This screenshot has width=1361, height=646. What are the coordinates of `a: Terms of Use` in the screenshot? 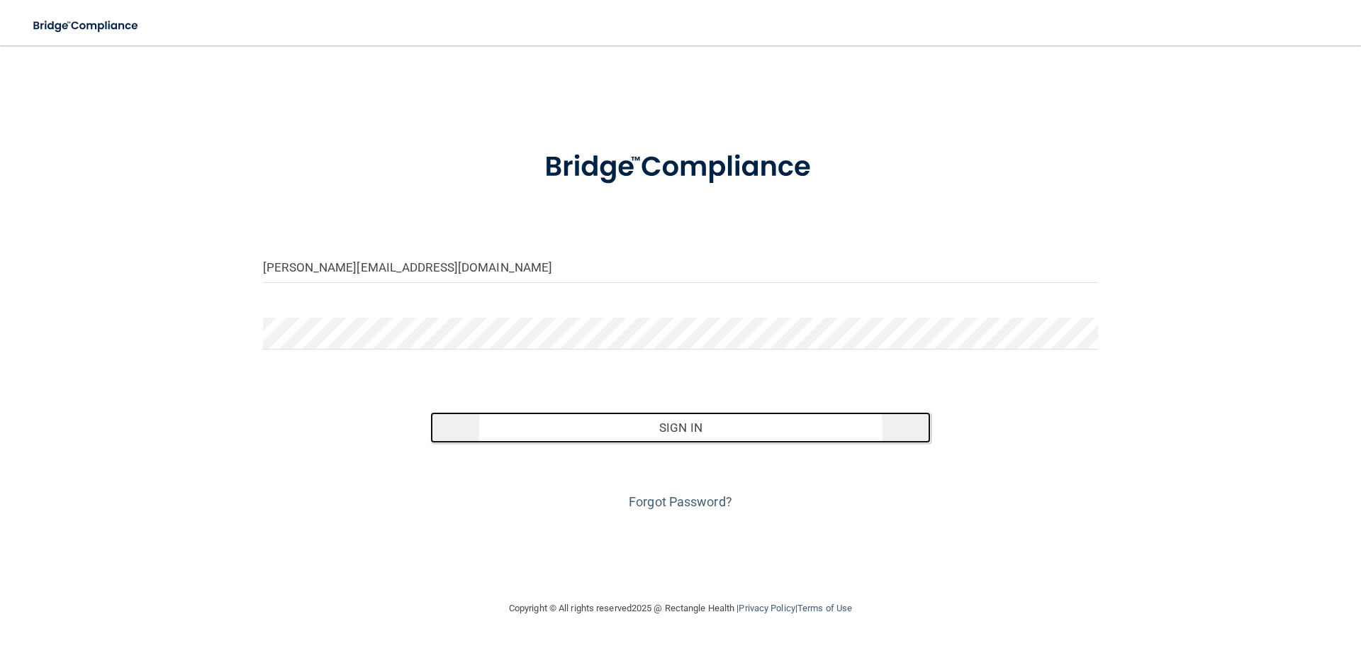 It's located at (825, 608).